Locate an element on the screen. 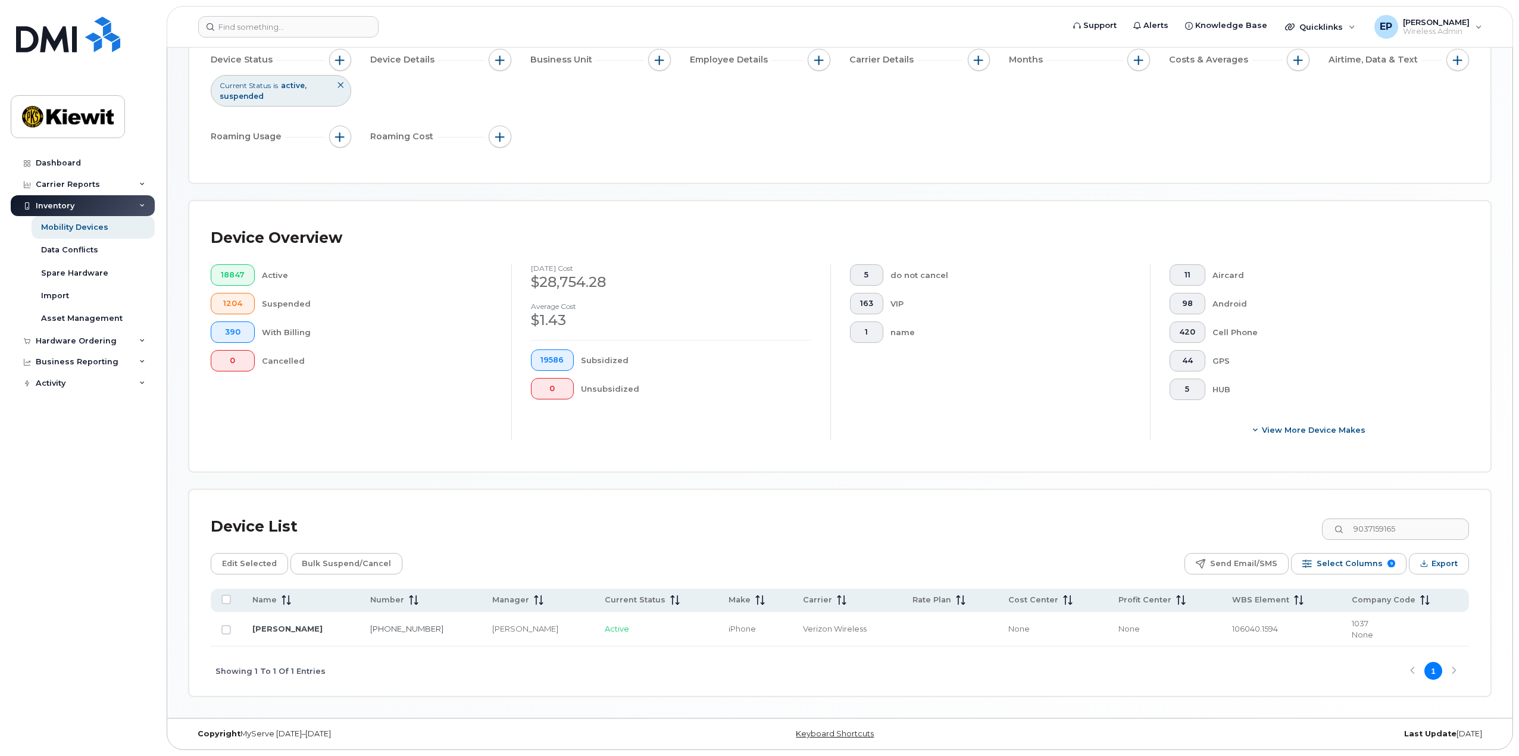 This screenshot has width=1519, height=756. span: Knowledge Base is located at coordinates (1231, 26).